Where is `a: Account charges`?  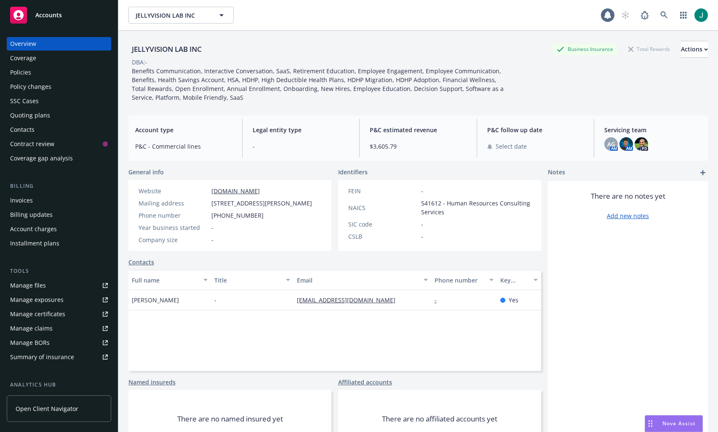
a: Account charges is located at coordinates (59, 229).